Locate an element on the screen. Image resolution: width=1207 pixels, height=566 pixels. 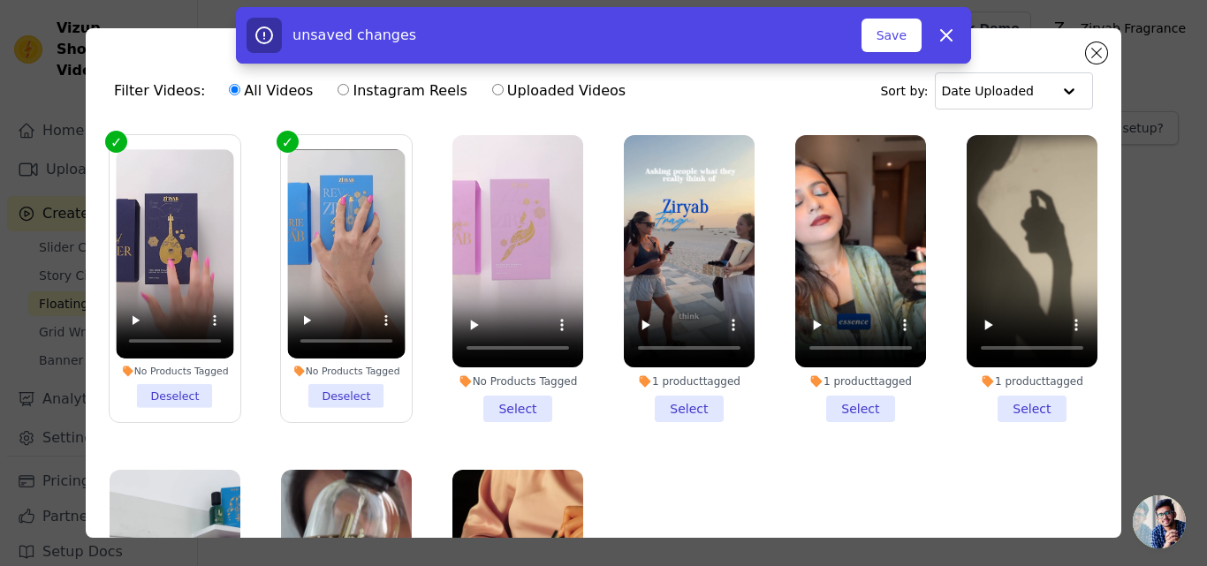
label: Uploaded Videos is located at coordinates (558, 91).